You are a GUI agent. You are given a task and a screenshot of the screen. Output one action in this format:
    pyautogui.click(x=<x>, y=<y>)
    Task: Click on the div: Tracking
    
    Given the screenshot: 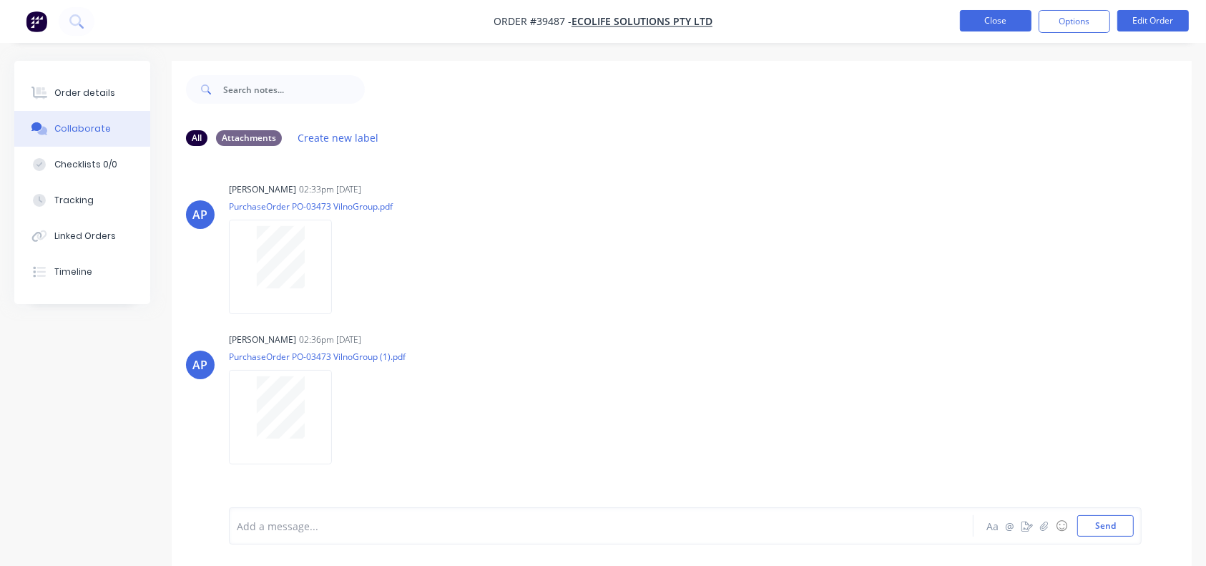 What is the action you would take?
    pyautogui.click(x=74, y=200)
    